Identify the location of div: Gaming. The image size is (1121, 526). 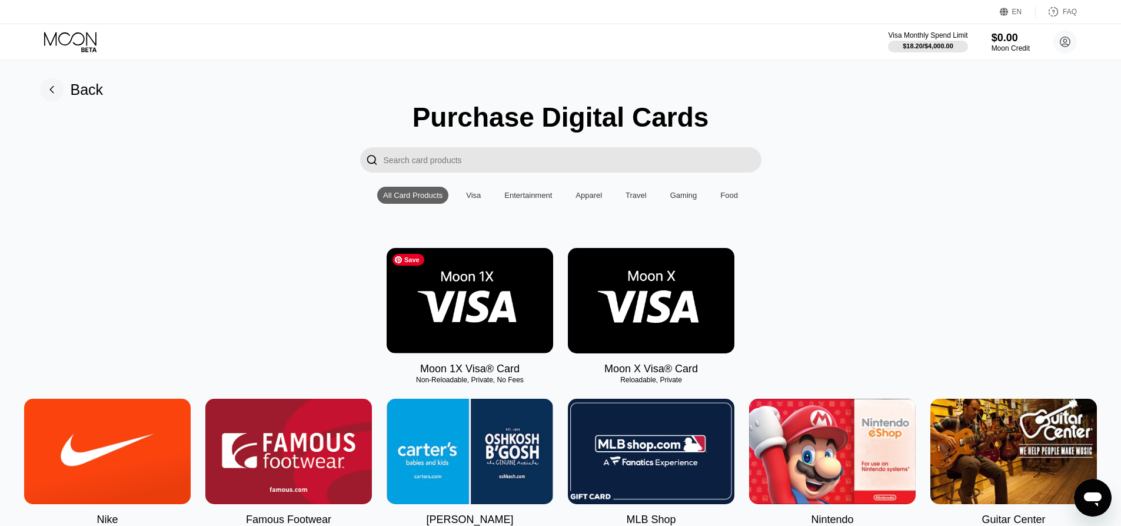
(684, 195).